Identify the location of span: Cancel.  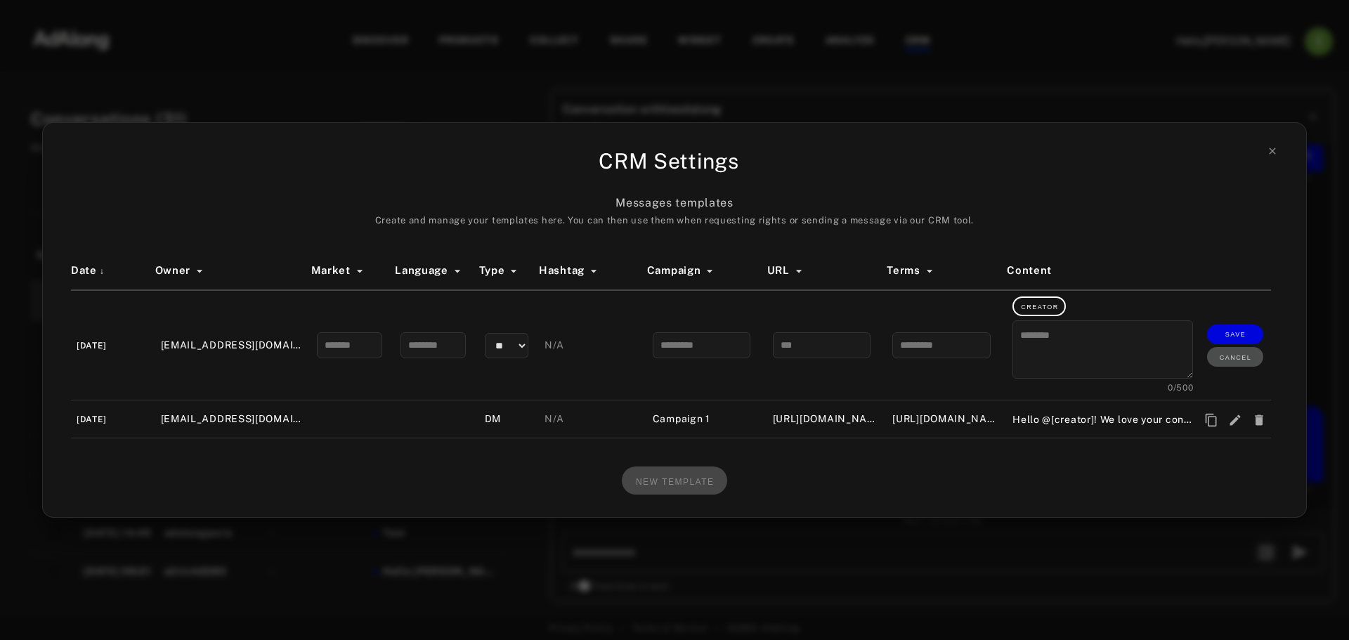
(1236, 358).